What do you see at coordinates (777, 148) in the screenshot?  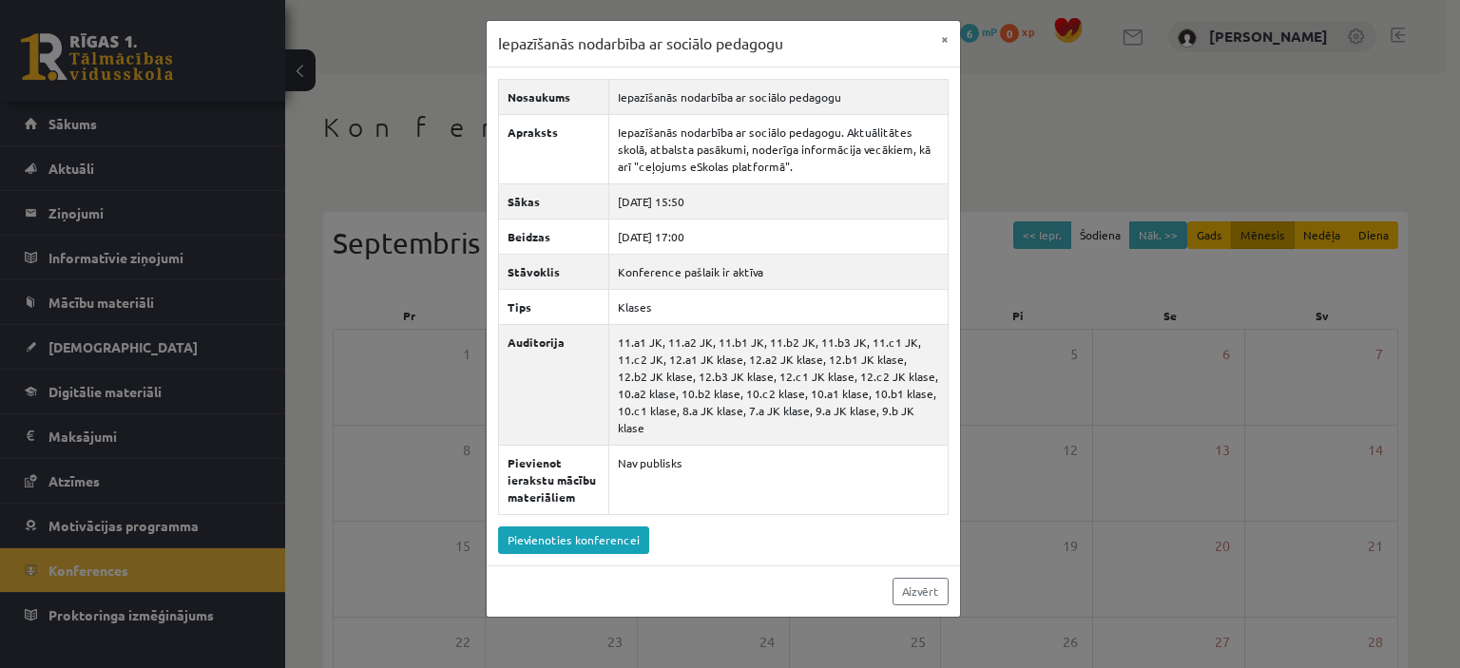 I see `td: Iepazīšanās nodarbība ar sociālo pedagogu. Aktuālitātes skolā, atbalsta pasākumi, noderīga inform...` at bounding box center [777, 148].